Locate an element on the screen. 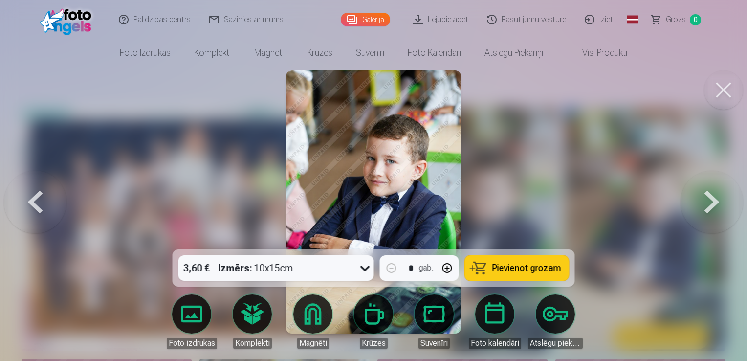 This screenshot has height=361, width=747. div: Magnēti is located at coordinates (313, 343).